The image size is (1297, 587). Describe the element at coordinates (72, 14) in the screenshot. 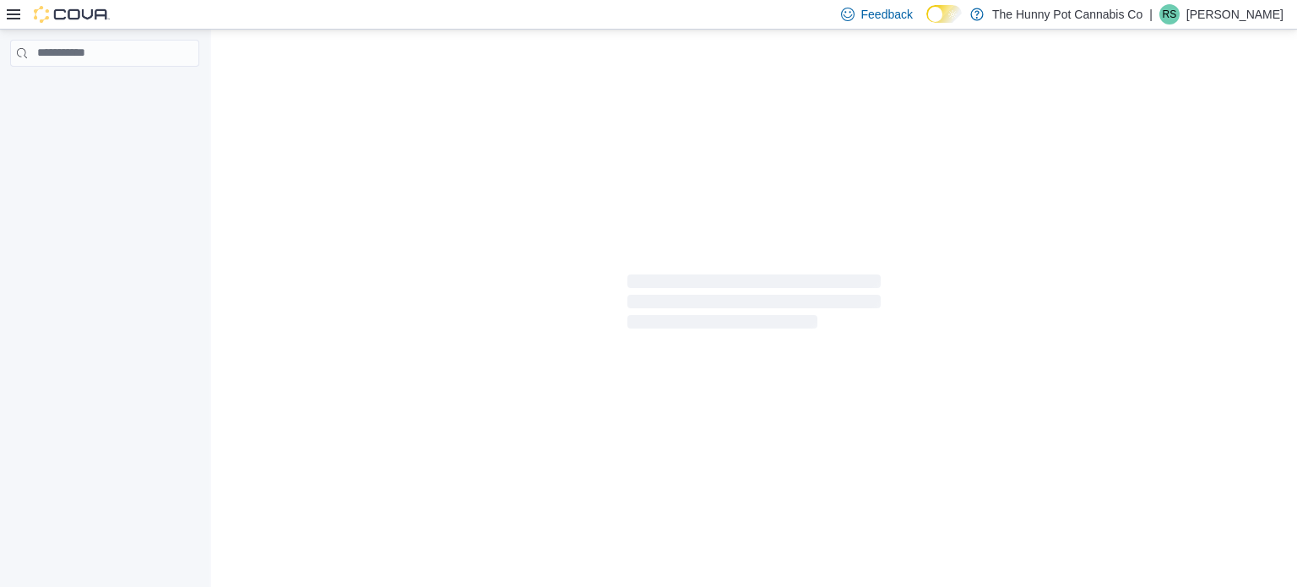

I see `img: Cova` at that location.